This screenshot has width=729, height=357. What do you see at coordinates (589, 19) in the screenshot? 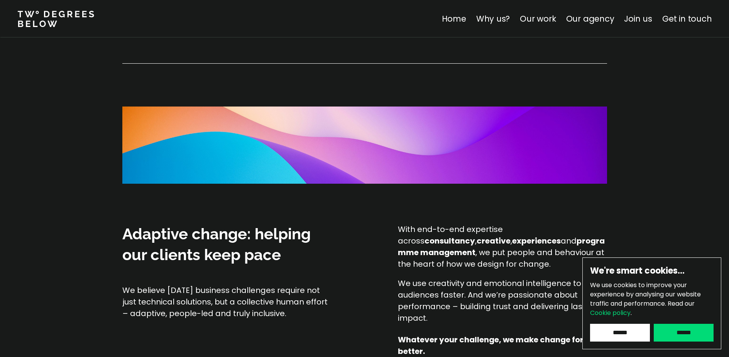
I see `a: Our agency` at bounding box center [589, 19].